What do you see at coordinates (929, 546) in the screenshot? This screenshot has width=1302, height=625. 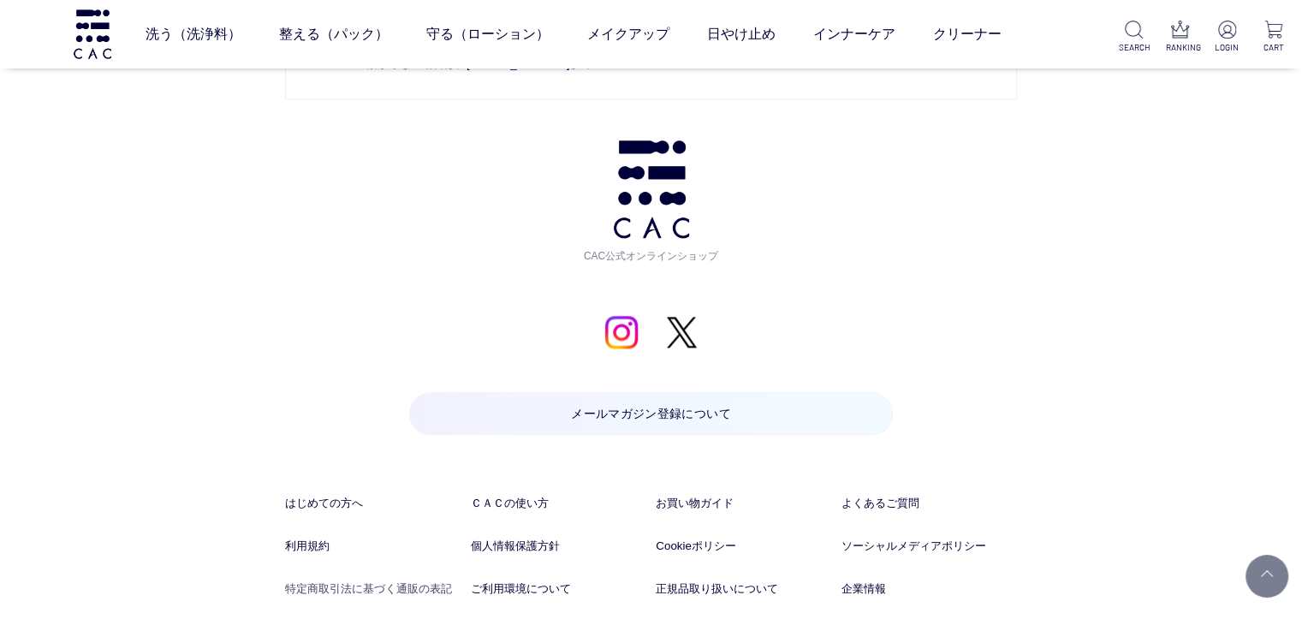 I see `a: ソーシャルメディアポリシー` at bounding box center [929, 546].